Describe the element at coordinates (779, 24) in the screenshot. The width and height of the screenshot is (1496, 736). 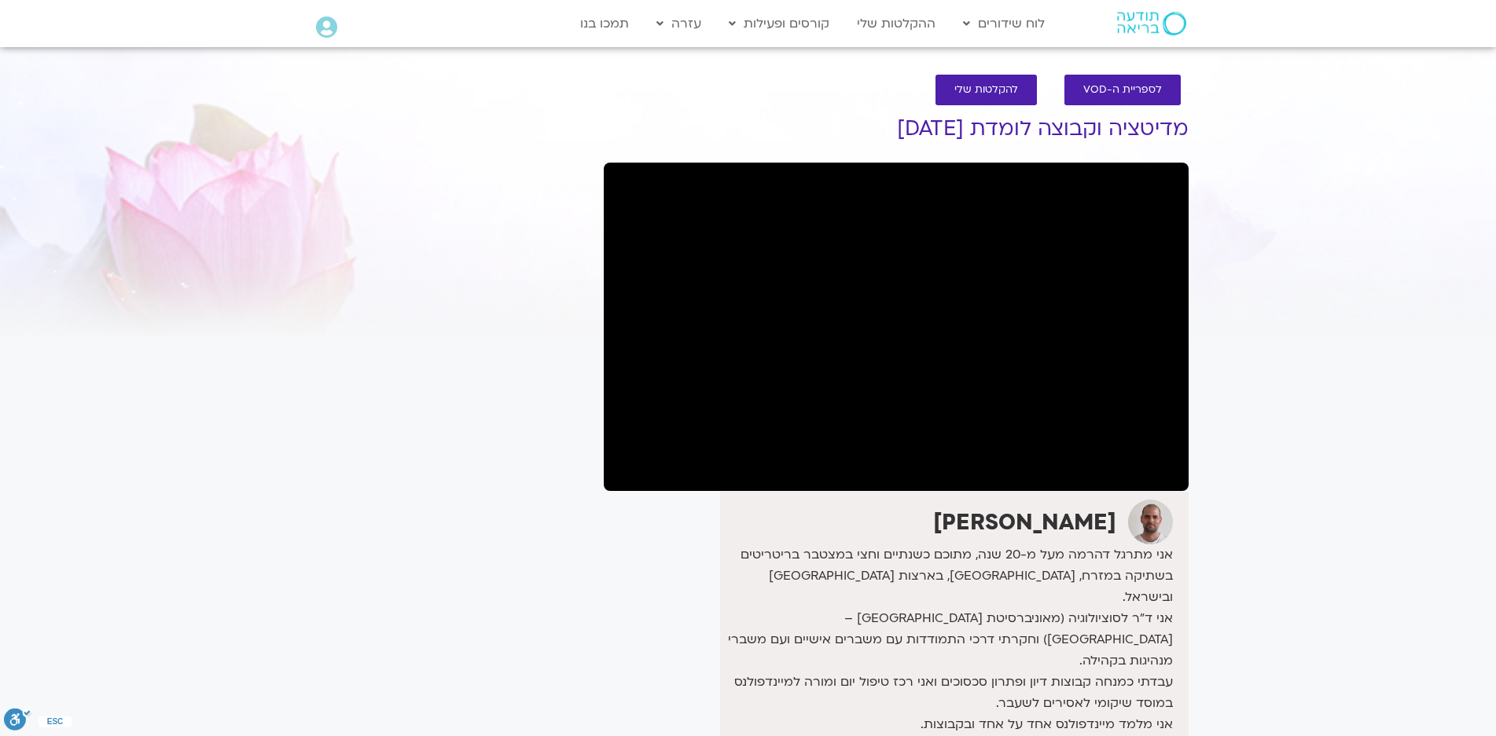
I see `a: קורסים ופעילות` at that location.